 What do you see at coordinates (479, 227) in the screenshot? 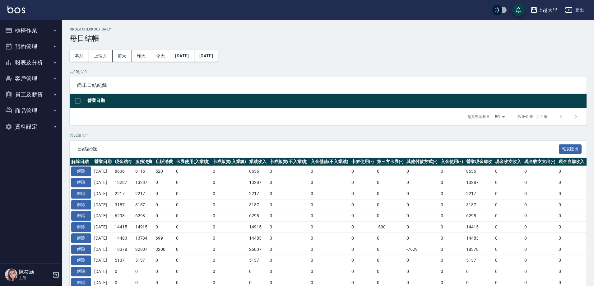
I see `td: 14415` at bounding box center [479, 227].